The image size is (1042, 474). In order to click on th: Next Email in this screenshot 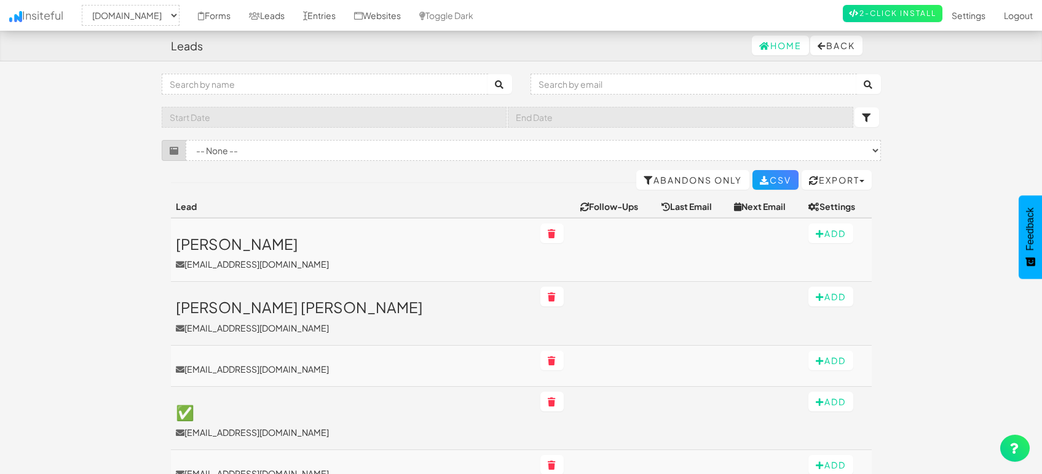, I will do `click(766, 206)`.